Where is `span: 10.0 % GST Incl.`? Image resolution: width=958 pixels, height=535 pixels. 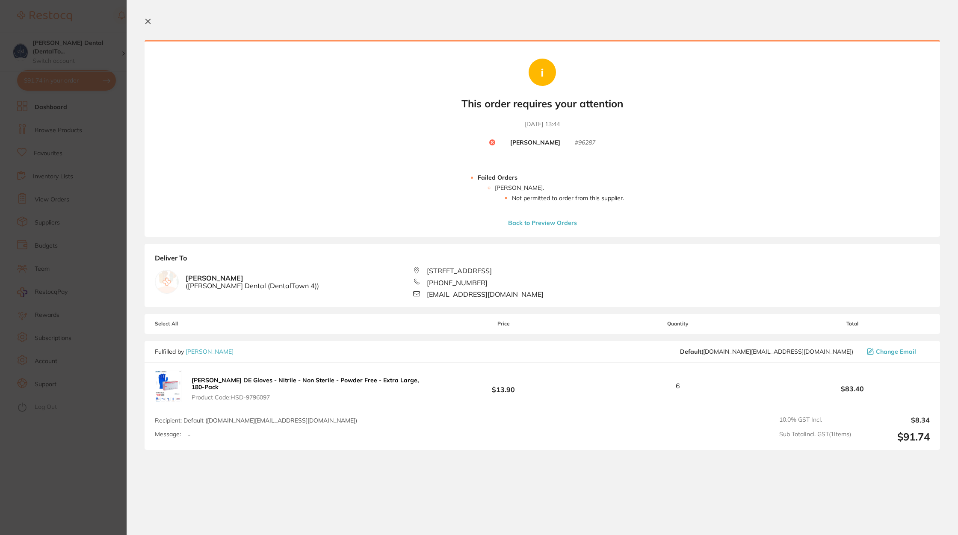
span: 10.0 % GST Incl. is located at coordinates (815, 420).